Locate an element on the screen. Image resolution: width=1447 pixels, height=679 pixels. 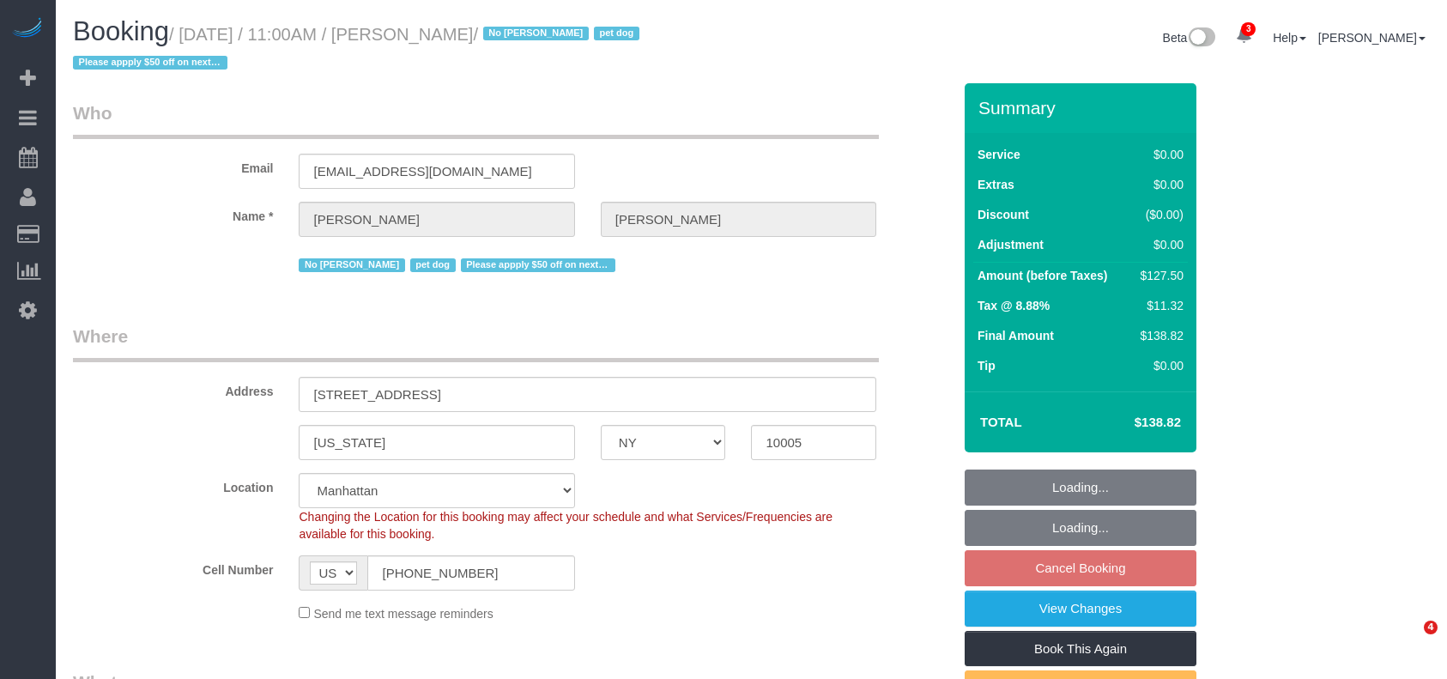
label: Extras is located at coordinates (996, 185).